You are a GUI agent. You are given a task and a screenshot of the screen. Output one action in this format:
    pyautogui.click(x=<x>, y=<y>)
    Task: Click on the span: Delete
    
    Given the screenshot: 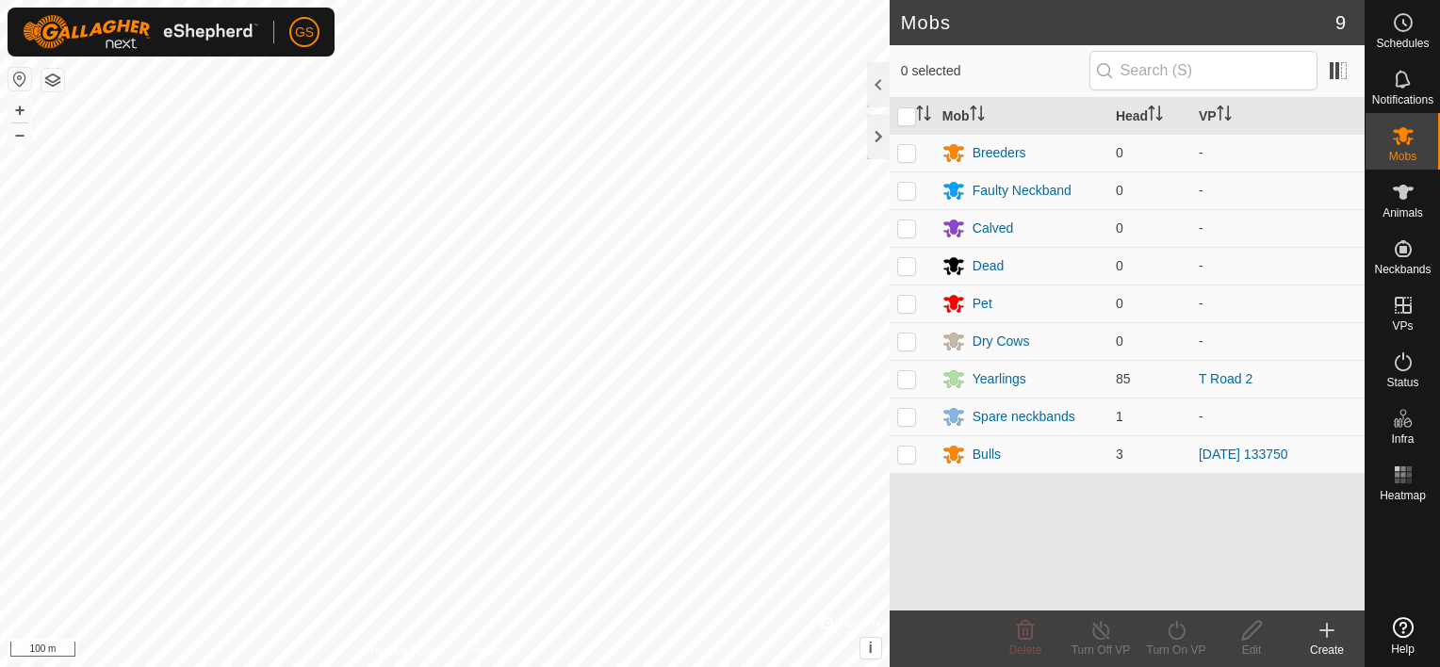 What is the action you would take?
    pyautogui.click(x=1025, y=650)
    